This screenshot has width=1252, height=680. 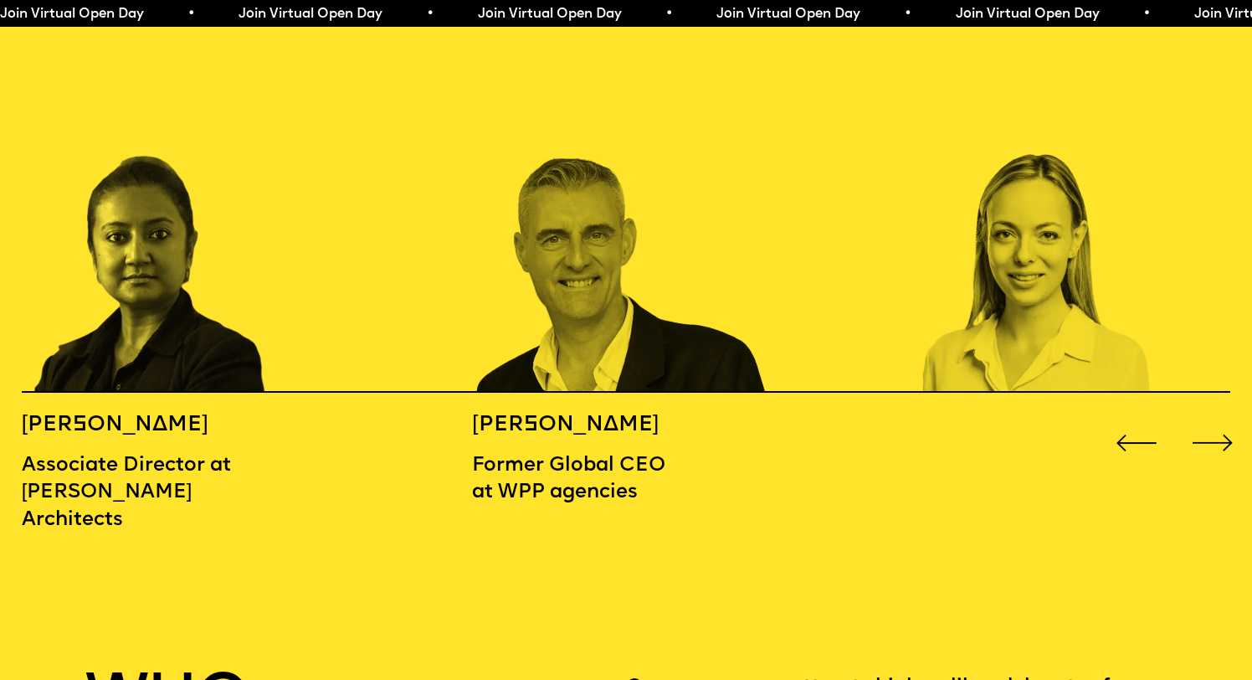 What do you see at coordinates (172, 217) in the screenshot?
I see `div: 2 / 16` at bounding box center [172, 217].